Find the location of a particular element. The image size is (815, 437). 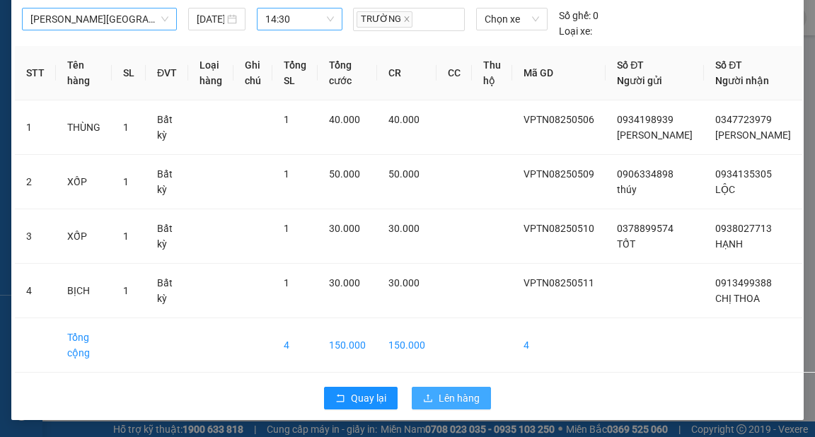

th: SL is located at coordinates (129, 73).